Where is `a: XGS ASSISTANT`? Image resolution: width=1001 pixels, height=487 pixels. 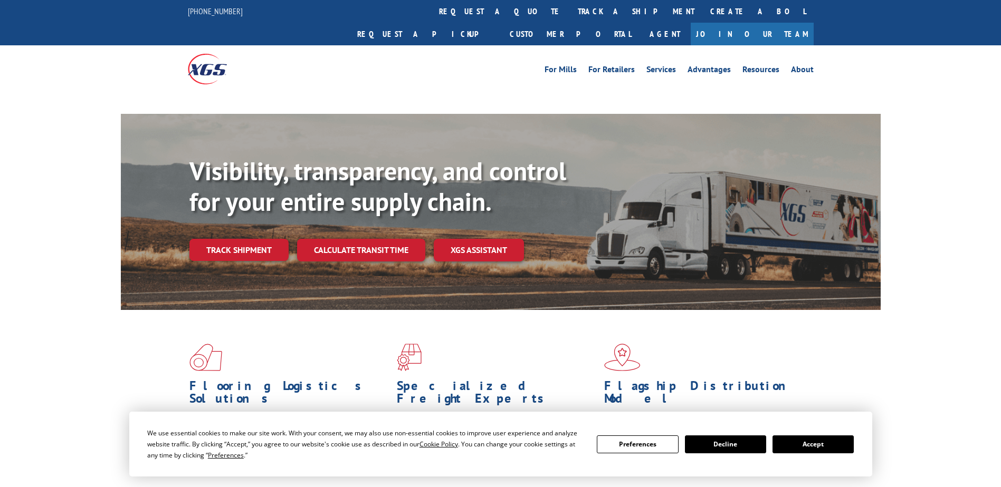
a: XGS ASSISTANT is located at coordinates (478, 250).